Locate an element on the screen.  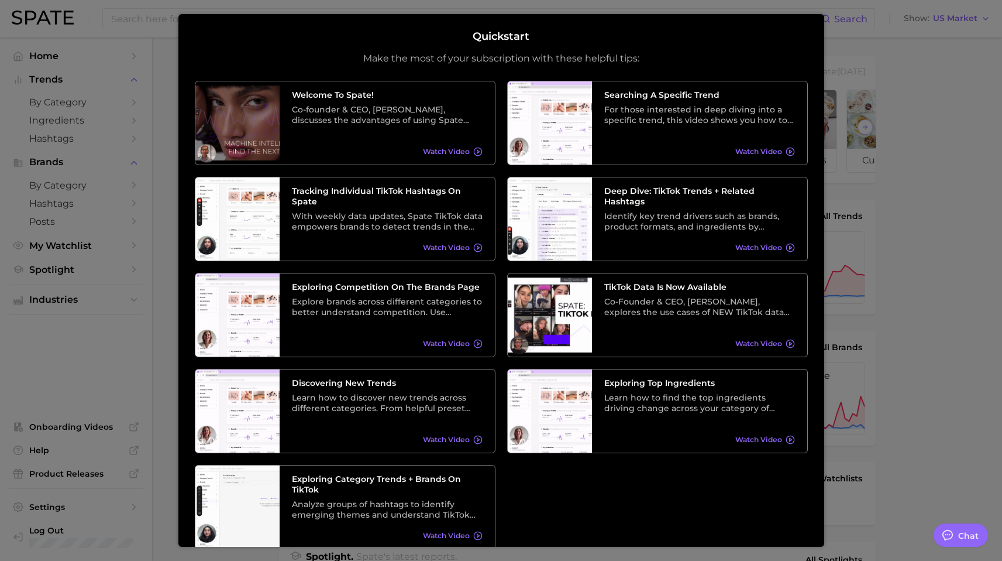
a: Exploring Top IngredientsLearn how to find the top ingredients driving change across your categor... is located at coordinates (658, 411).